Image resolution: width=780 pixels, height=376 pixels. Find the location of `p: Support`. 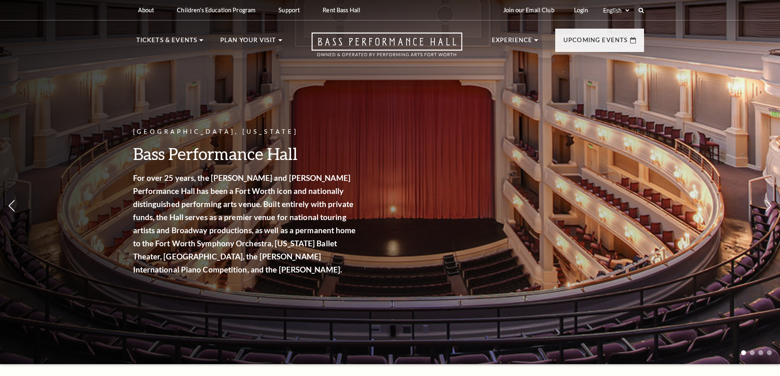

p: Support is located at coordinates (289, 10).